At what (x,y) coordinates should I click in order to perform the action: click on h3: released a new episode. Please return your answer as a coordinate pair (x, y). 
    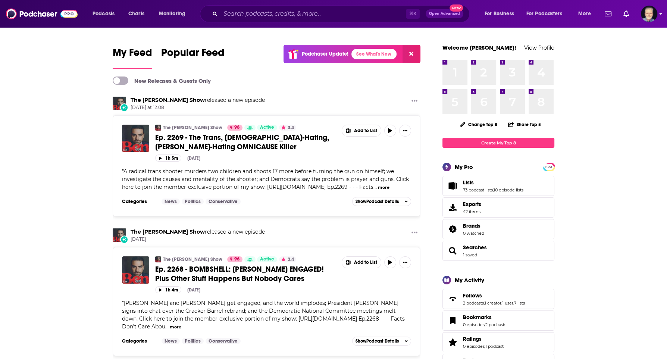
    Looking at the image, I should click on (198, 231).